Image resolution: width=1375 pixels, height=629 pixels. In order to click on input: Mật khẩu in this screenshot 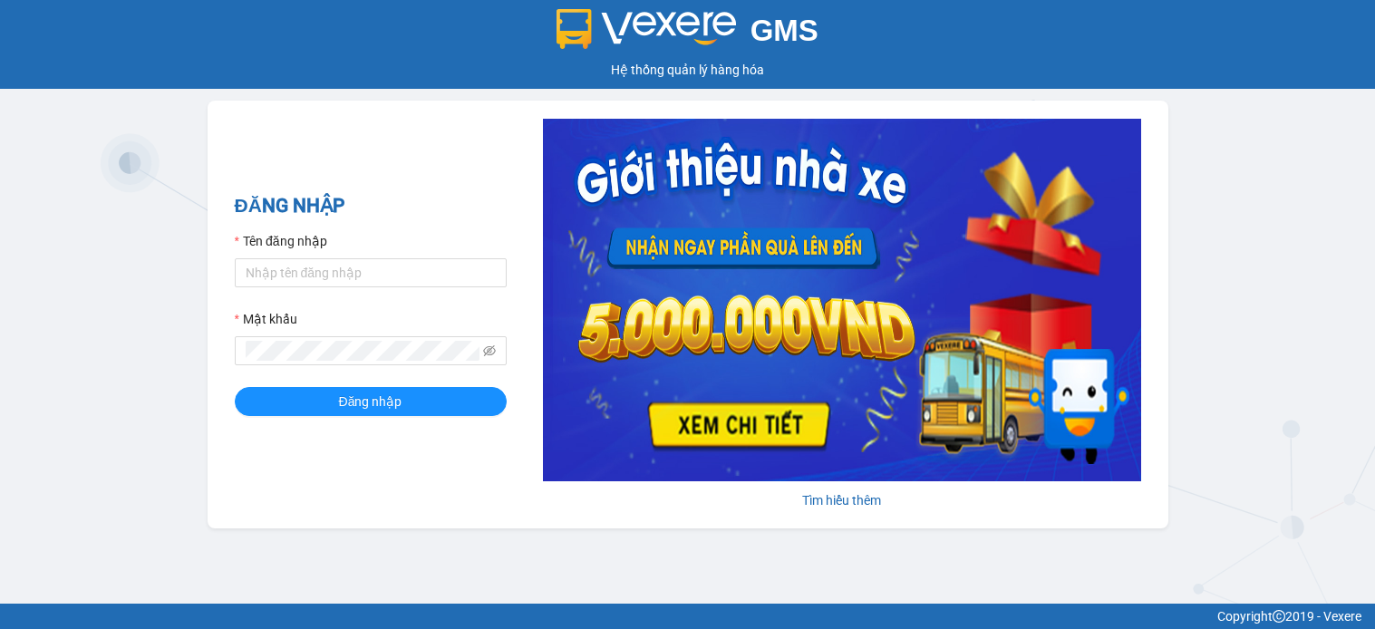, I will do `click(363, 351)`.